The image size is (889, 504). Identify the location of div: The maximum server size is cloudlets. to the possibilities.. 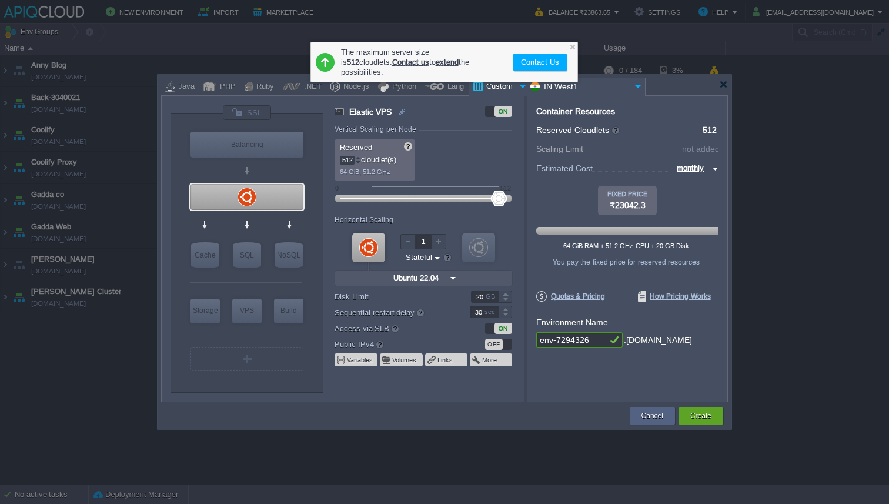
(424, 62).